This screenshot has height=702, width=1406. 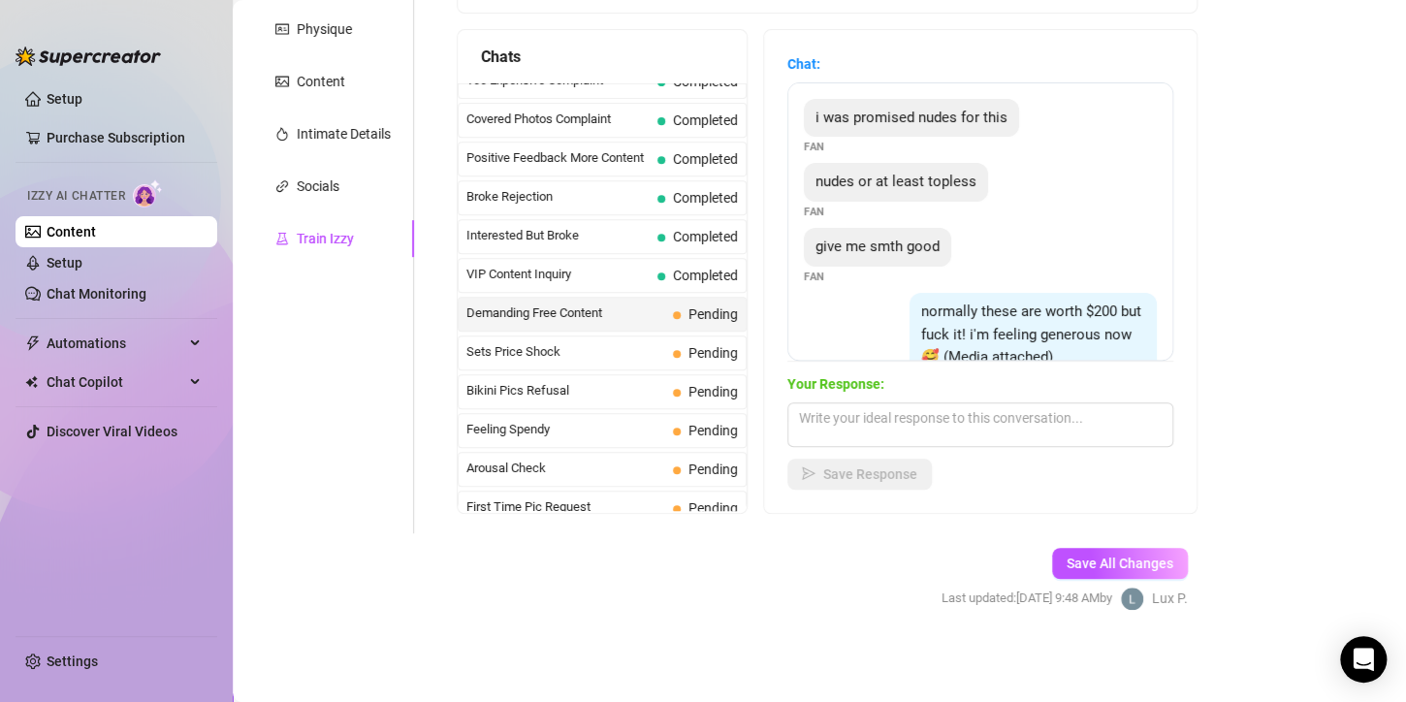 I want to click on span: Lux P., so click(x=1169, y=598).